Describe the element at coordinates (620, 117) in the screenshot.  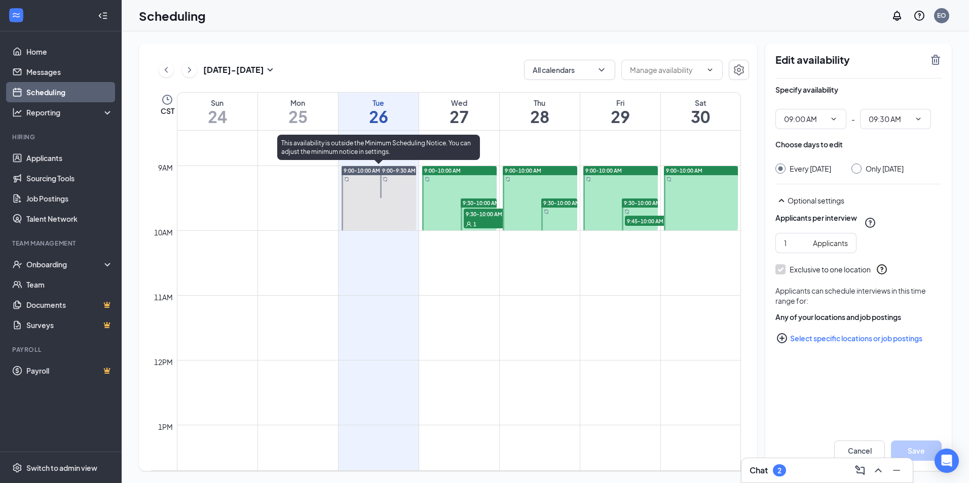
I see `h1: 29` at that location.